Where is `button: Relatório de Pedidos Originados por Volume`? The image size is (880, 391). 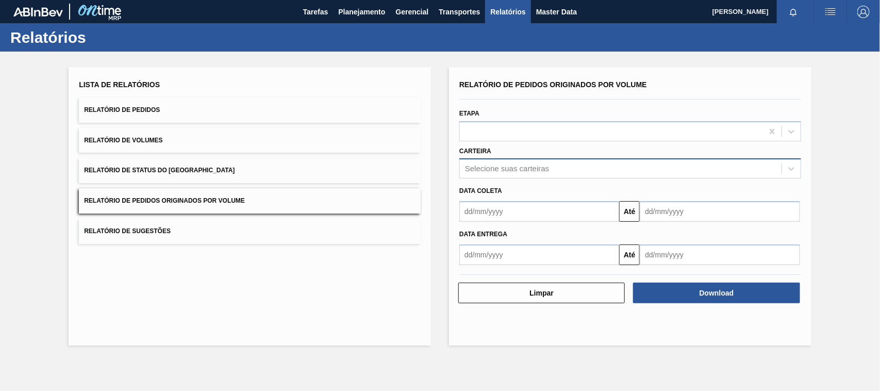
button: Relatório de Pedidos Originados por Volume is located at coordinates (249, 200).